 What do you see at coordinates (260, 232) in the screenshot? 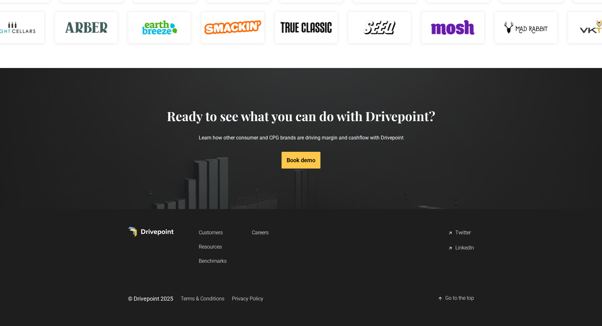
I see `a: Careers` at bounding box center [260, 232].